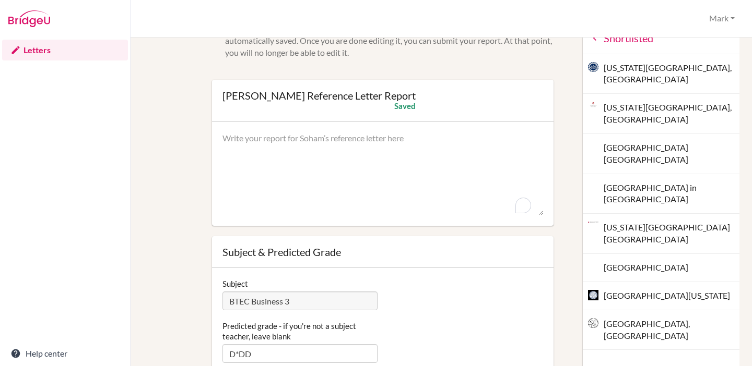 The image size is (752, 366). Describe the element at coordinates (389, 41) in the screenshot. I see `div: You can edit this report as often as you'd like. Simply type in the text area and your work is au...` at that location.